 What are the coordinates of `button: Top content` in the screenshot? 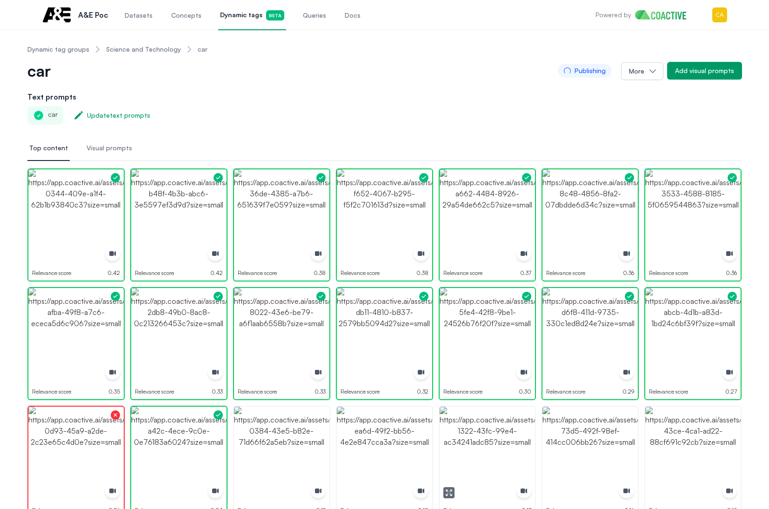 It's located at (48, 148).